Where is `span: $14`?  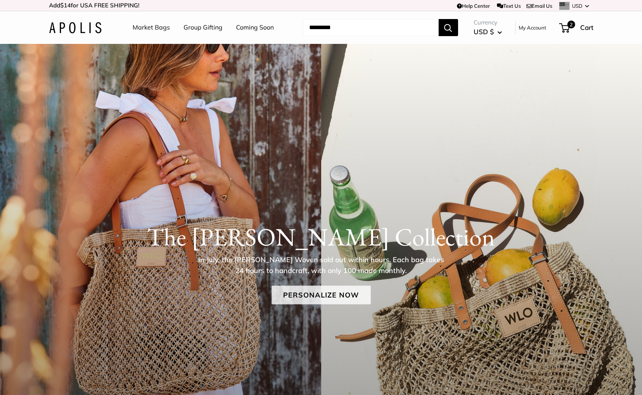 span: $14 is located at coordinates (65, 5).